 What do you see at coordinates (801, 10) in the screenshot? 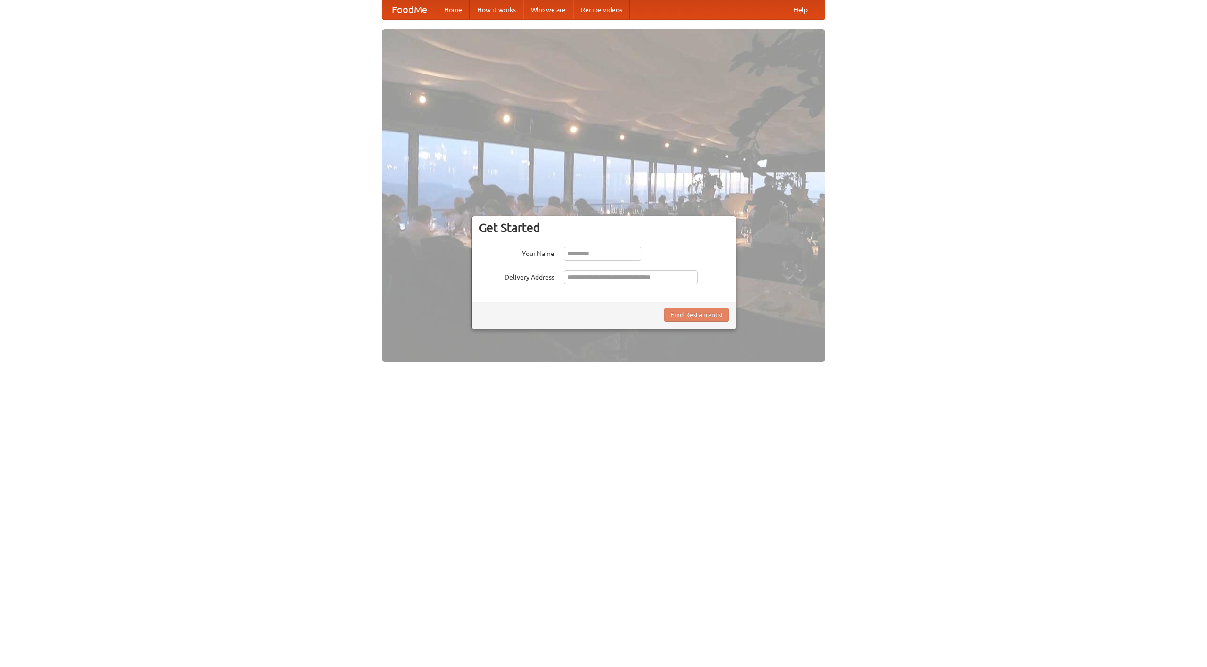
I see `a: Help` at bounding box center [801, 10].